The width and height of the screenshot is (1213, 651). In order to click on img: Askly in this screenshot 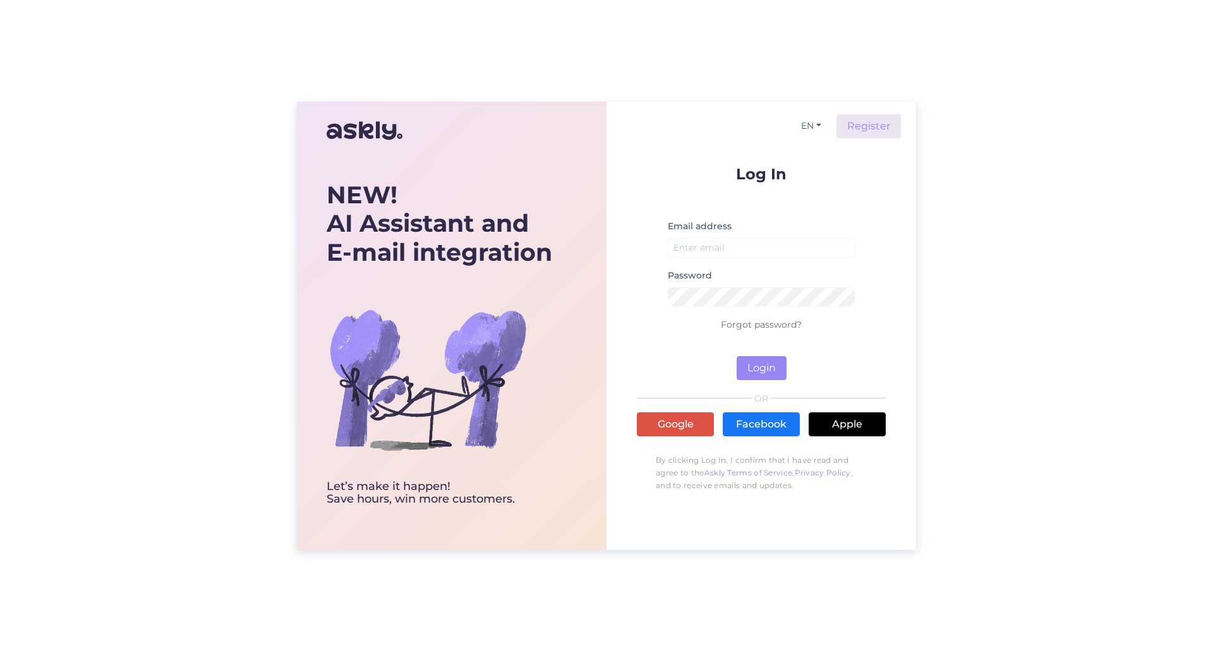, I will do `click(364, 131)`.